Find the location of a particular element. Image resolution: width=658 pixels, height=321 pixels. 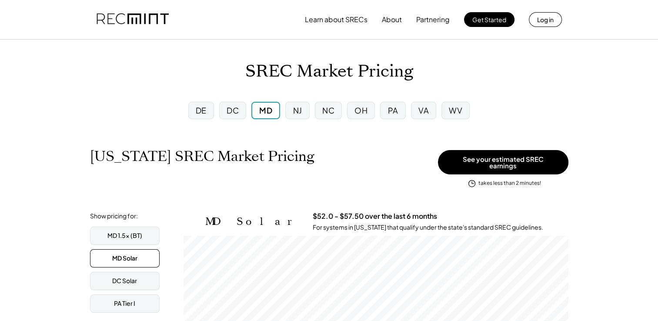

div: DC Solar is located at coordinates (124, 281).